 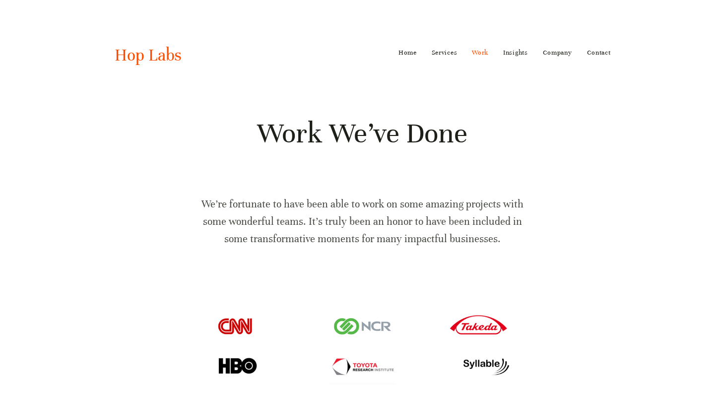 What do you see at coordinates (516, 53) in the screenshot?
I see `a: Insights` at bounding box center [516, 53].